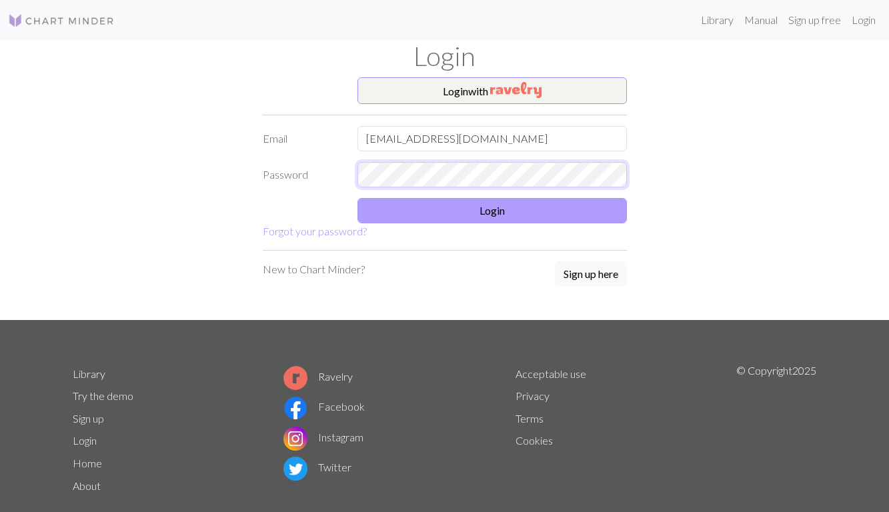 Image resolution: width=889 pixels, height=512 pixels. I want to click on a: Manual, so click(761, 20).